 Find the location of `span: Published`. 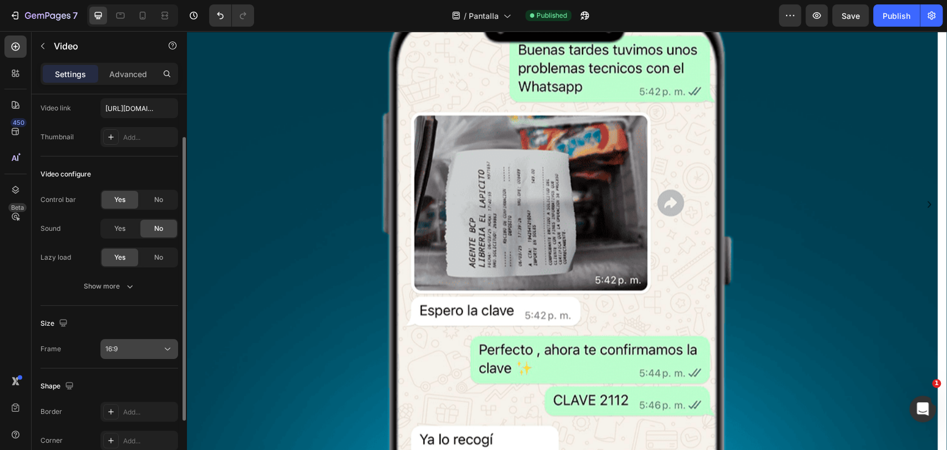

span: Published is located at coordinates (552, 16).